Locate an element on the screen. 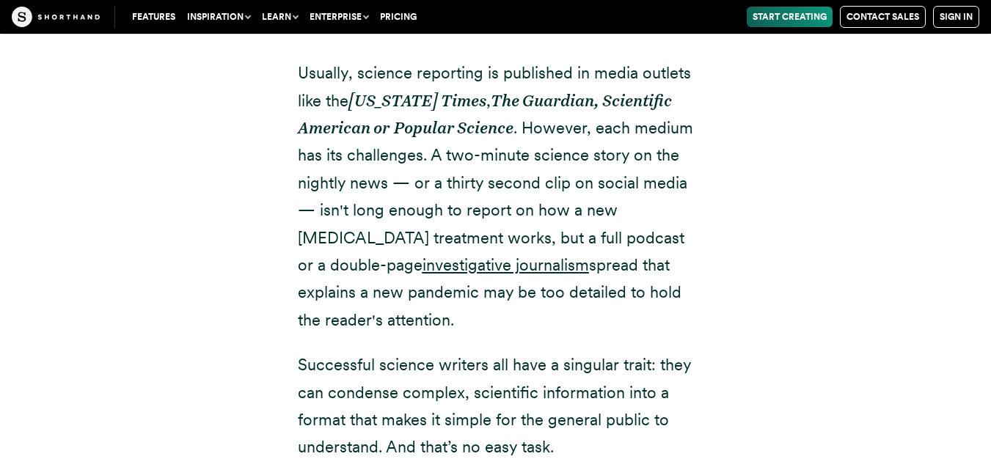 This screenshot has width=991, height=470. a: Pricing is located at coordinates (398, 17).